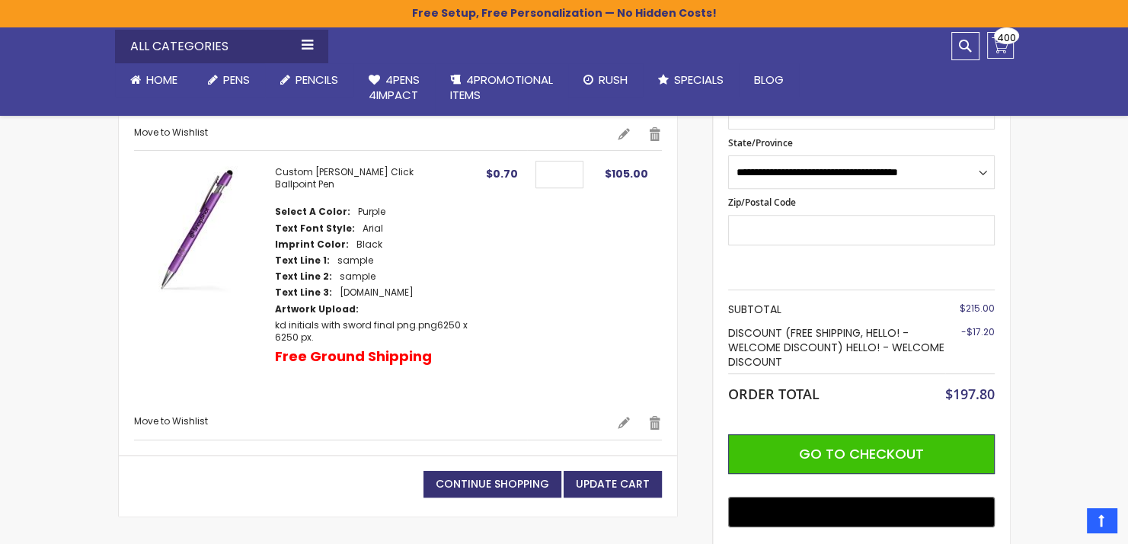 This screenshot has width=1128, height=544. I want to click on a: Continue Shopping, so click(492, 484).